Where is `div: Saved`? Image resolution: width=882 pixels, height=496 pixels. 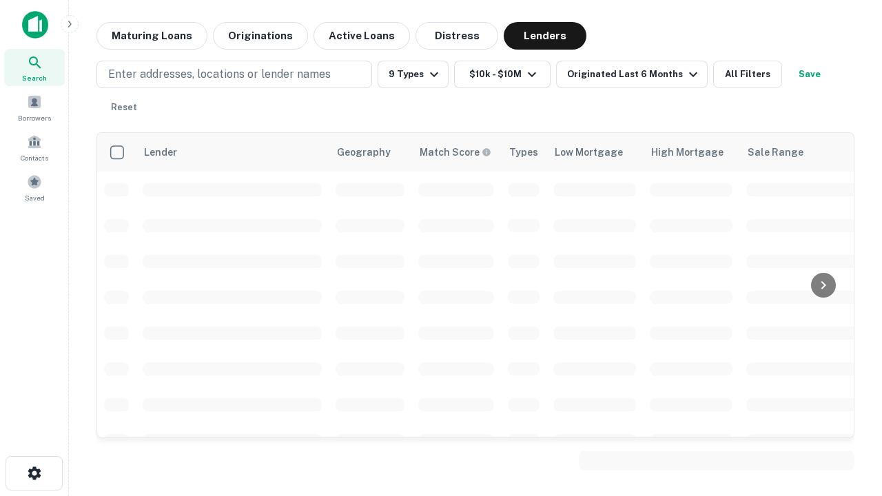
div: Saved is located at coordinates (34, 187).